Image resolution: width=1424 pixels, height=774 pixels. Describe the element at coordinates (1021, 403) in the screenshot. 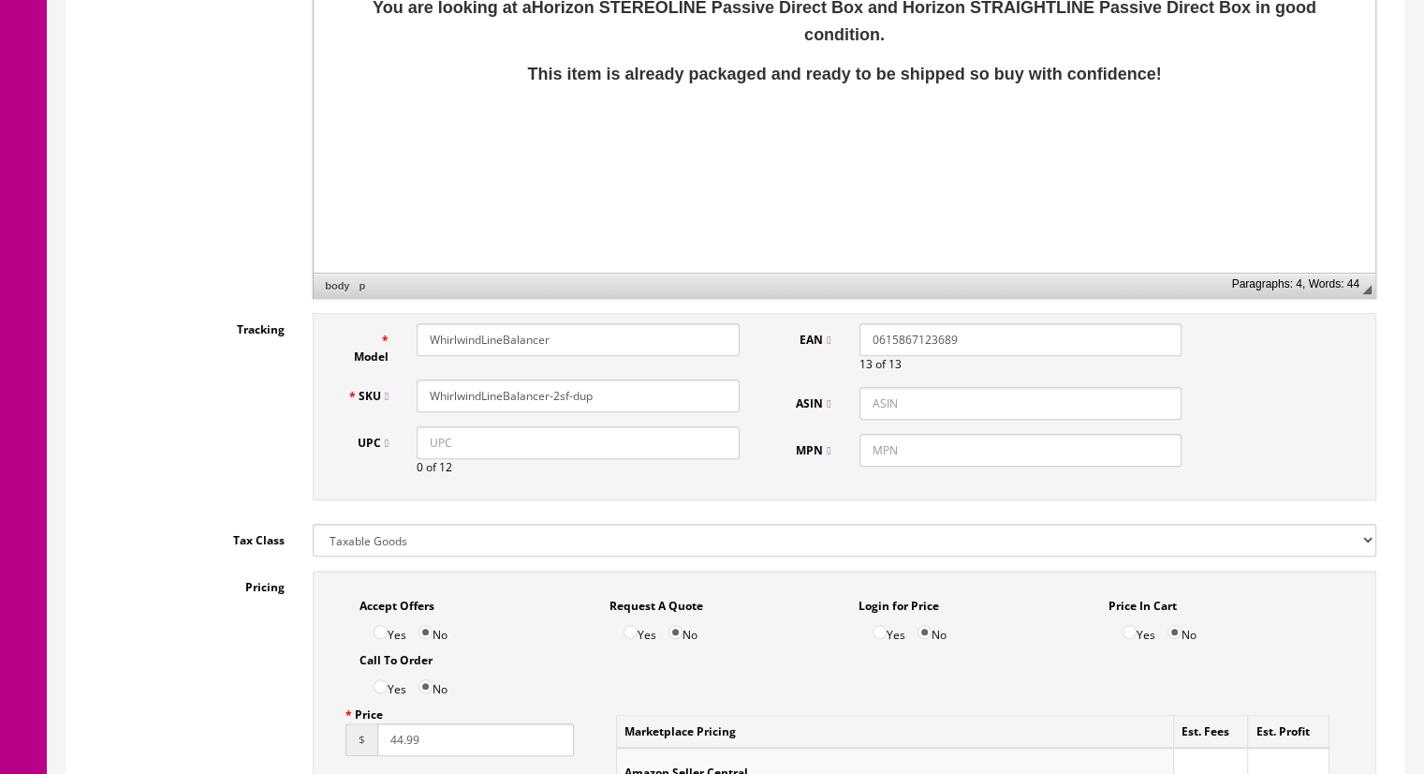

I see `input: ASIN` at that location.